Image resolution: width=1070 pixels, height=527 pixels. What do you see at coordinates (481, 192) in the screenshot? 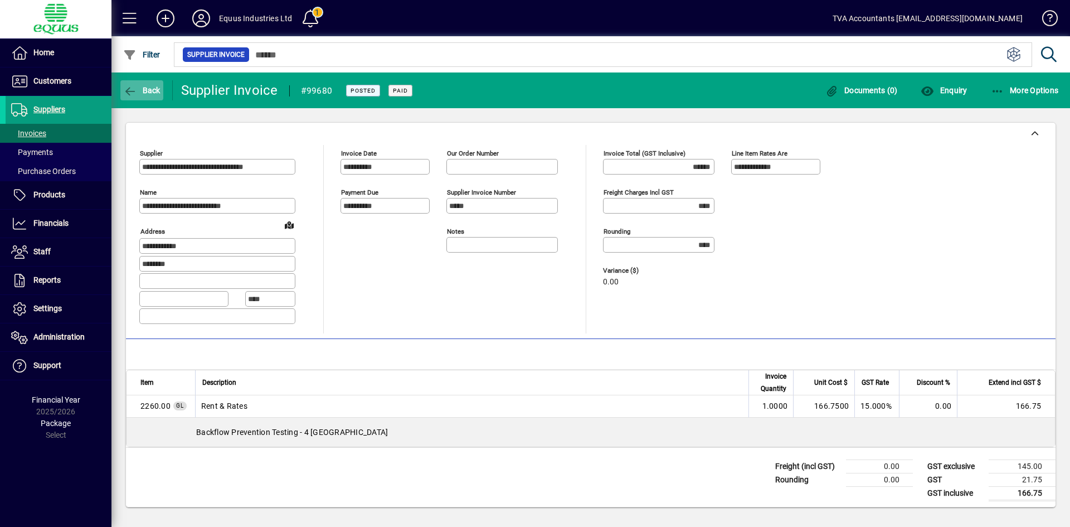
I see `mat-label: Supplier invoice number` at bounding box center [481, 192].